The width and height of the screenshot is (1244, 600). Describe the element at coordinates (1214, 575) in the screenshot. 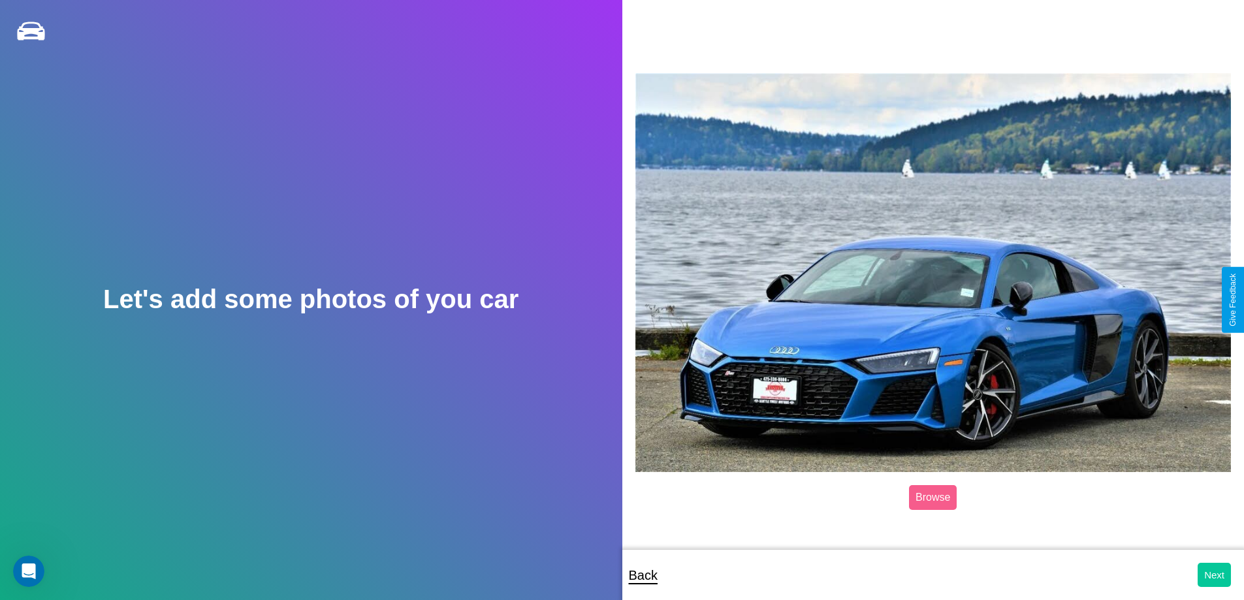

I see `button: Next` at that location.